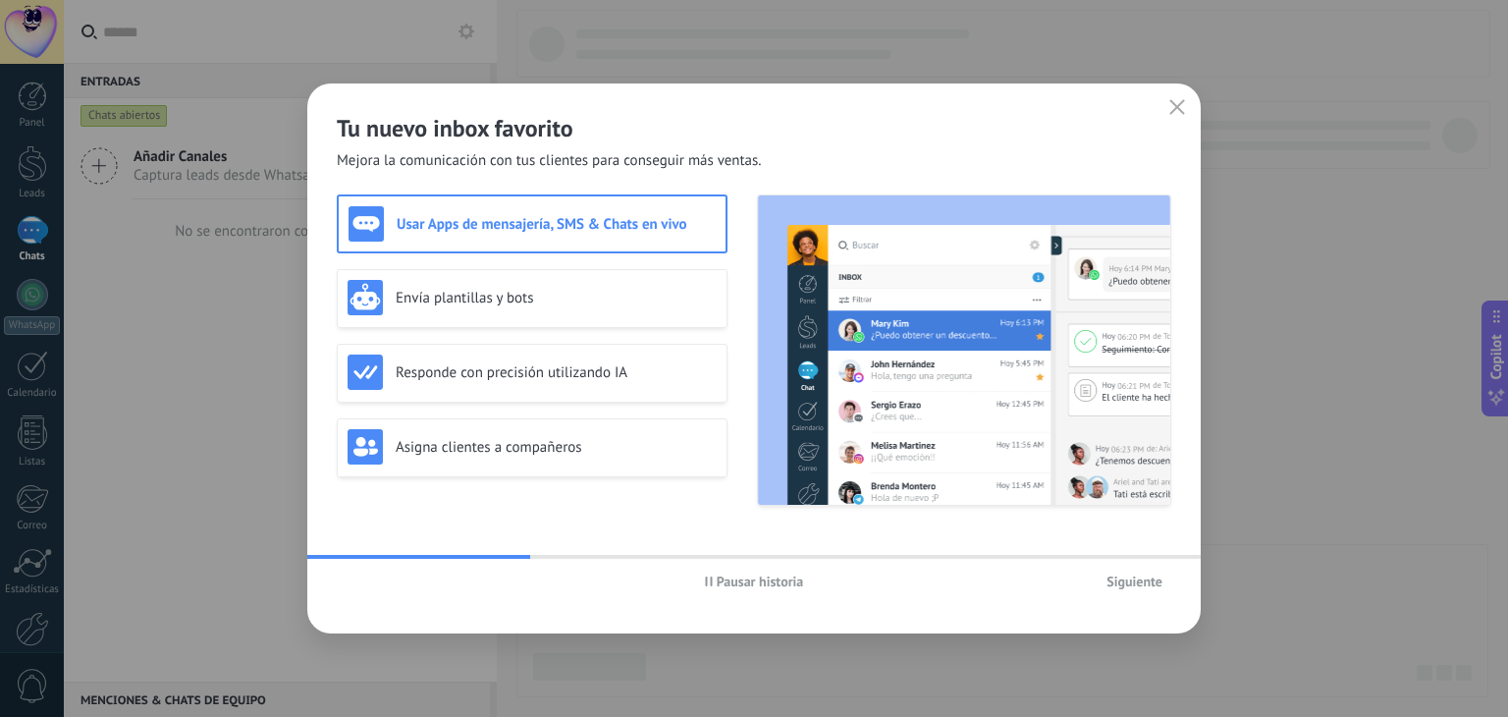 This screenshot has height=717, width=1508. What do you see at coordinates (556, 224) in the screenshot?
I see `h3: Usar Apps de mensajería, SMS & Chats en vivo` at bounding box center [556, 224].